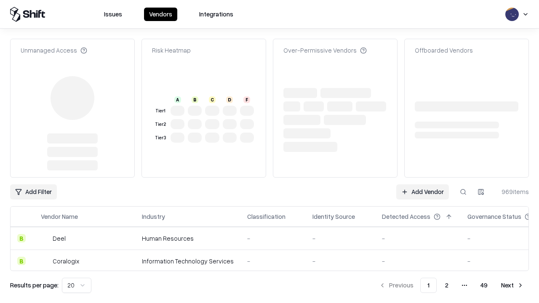  What do you see at coordinates (160, 124) in the screenshot?
I see `div: Tier 2` at bounding box center [160, 124].